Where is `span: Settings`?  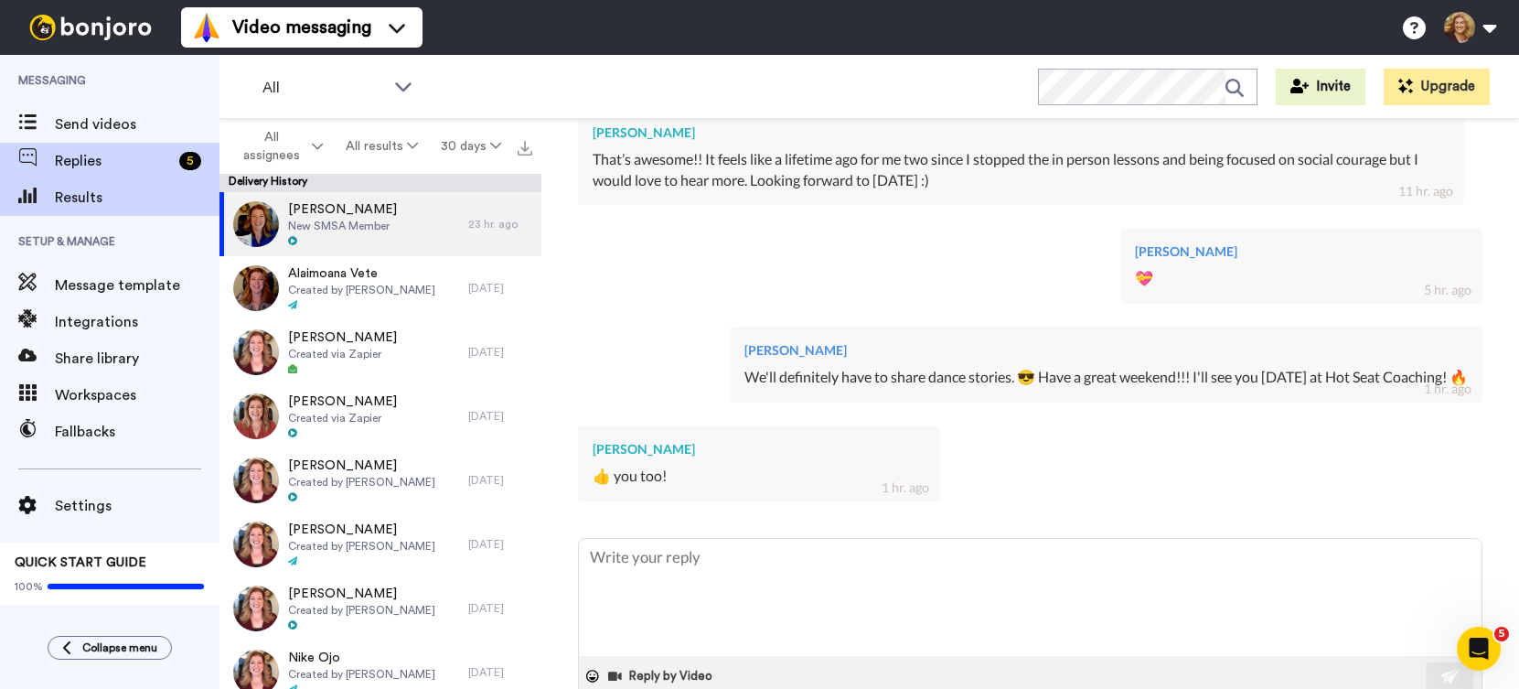 span: Settings is located at coordinates (137, 506).